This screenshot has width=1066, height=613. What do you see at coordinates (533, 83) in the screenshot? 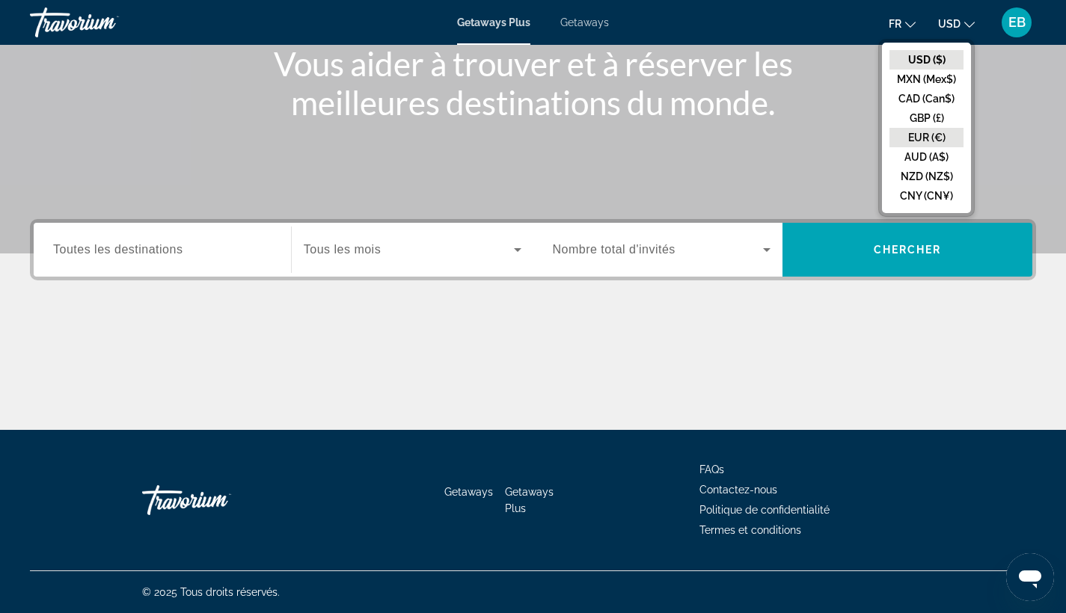
I see `h1: Vous aider à trouver et à réserver les meilleures destinations du monde.` at bounding box center [533, 83].